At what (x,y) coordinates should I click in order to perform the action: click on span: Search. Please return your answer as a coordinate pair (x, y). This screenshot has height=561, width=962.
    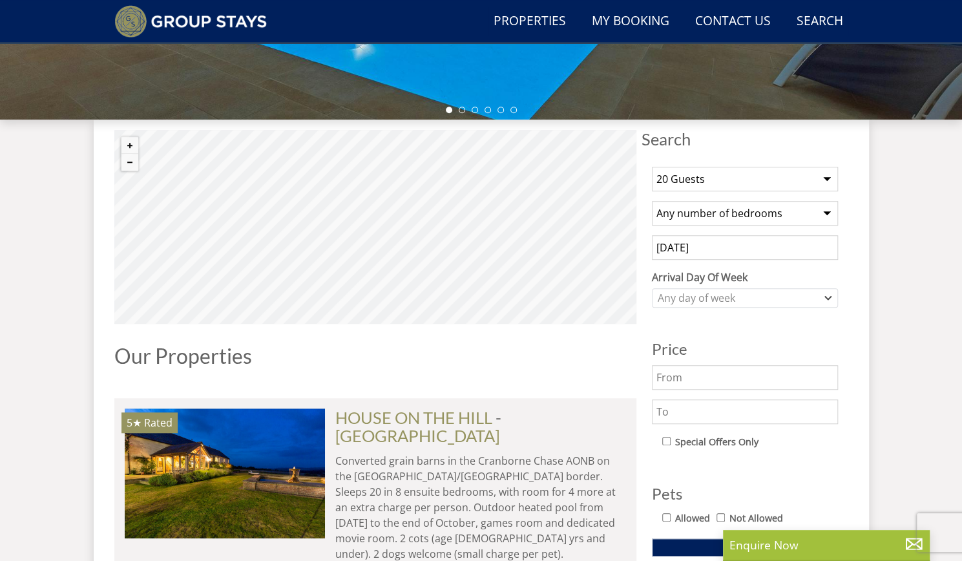
    Looking at the image, I should click on (745, 139).